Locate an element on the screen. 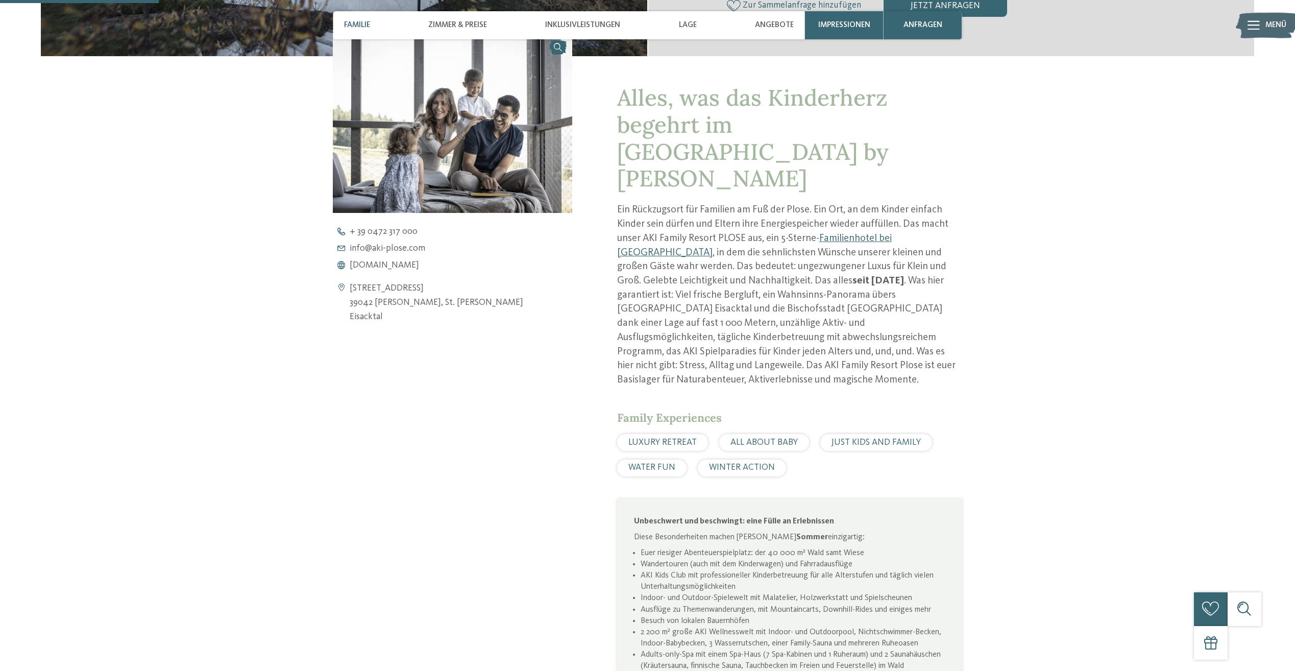 Image resolution: width=1295 pixels, height=671 pixels. a: info@aki-plose.com is located at coordinates (462, 249).